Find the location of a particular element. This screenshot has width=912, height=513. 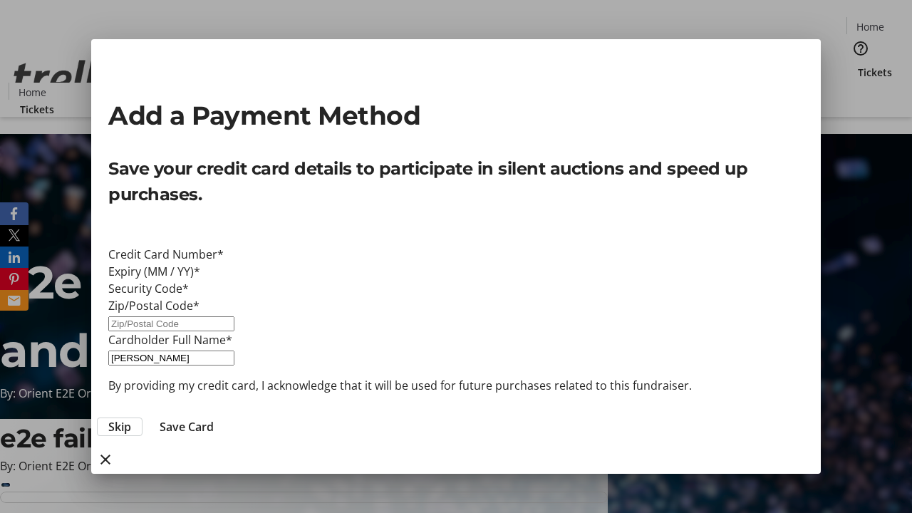

button: close is located at coordinates (105, 459).